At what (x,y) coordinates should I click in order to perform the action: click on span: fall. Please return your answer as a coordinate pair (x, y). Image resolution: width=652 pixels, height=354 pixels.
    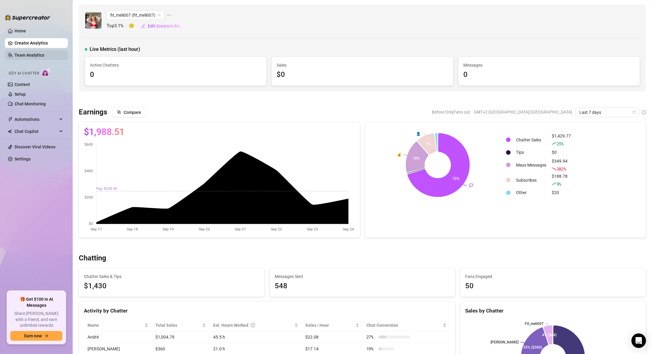
    Looking at the image, I should click on (554, 169).